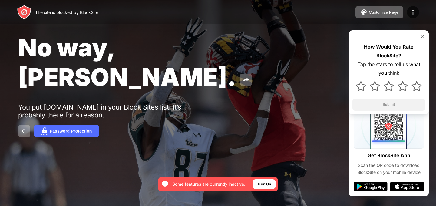 Image resolution: width=436 pixels, height=206 pixels. I want to click on button: Customize Page, so click(379, 12).